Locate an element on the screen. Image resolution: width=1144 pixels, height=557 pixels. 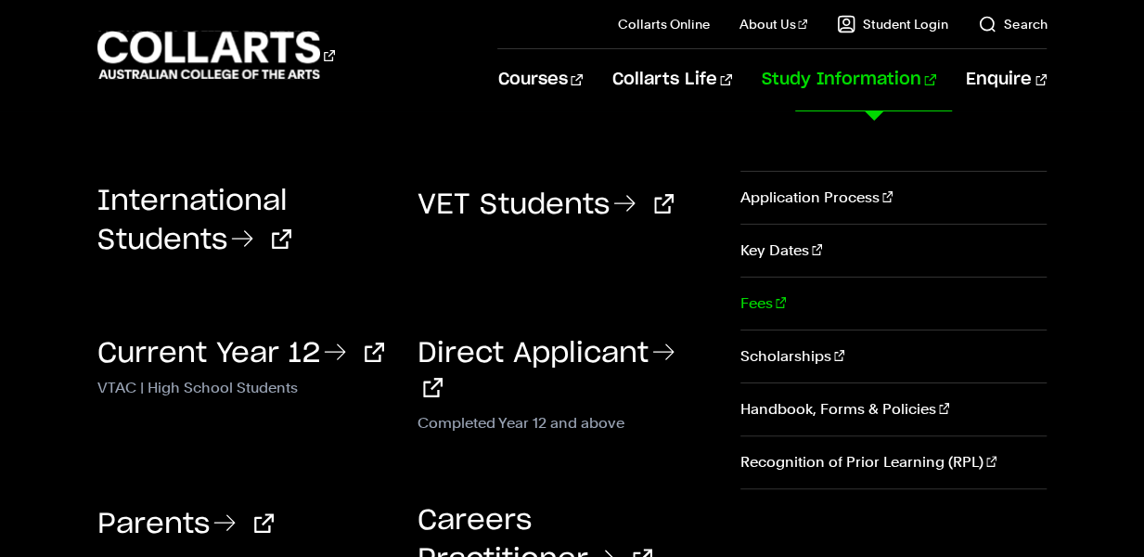
a: Current Year 12 is located at coordinates (240, 354).